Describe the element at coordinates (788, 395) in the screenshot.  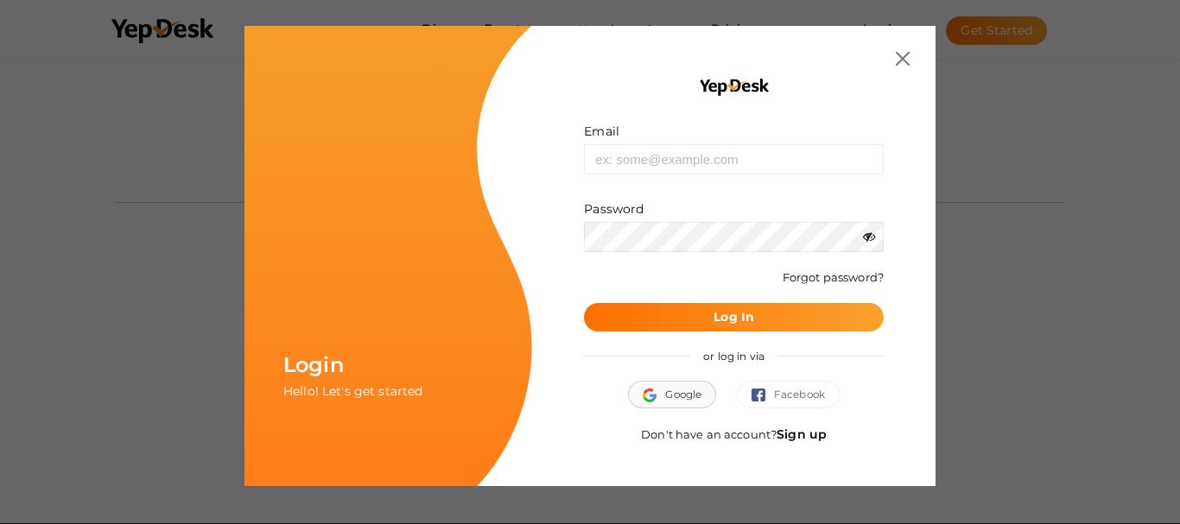
I see `button: Facebook` at that location.